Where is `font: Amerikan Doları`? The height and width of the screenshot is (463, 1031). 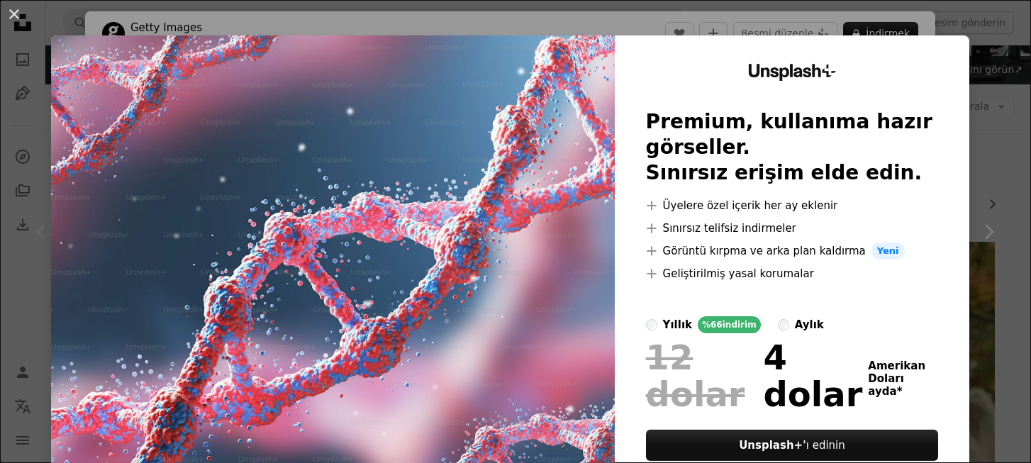 font: Amerikan Doları is located at coordinates (896, 372).